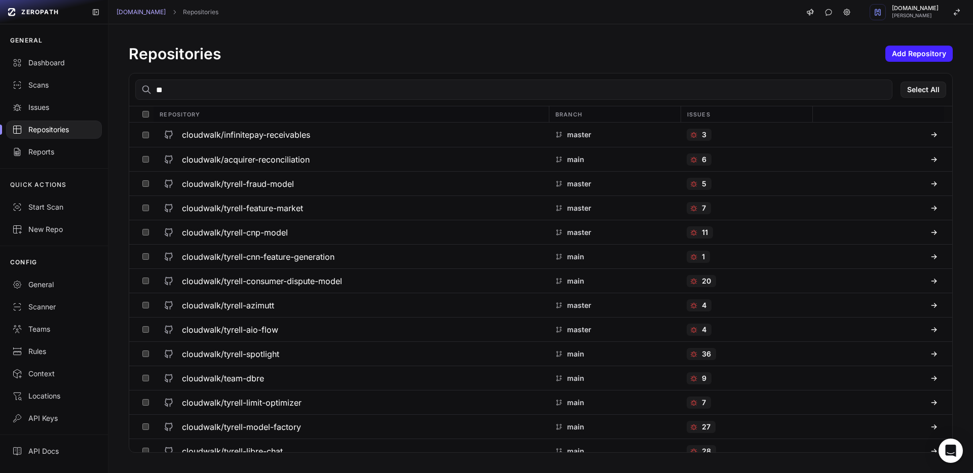  I want to click on button: cloudwalk/tyrell-azimutt, so click(351, 305).